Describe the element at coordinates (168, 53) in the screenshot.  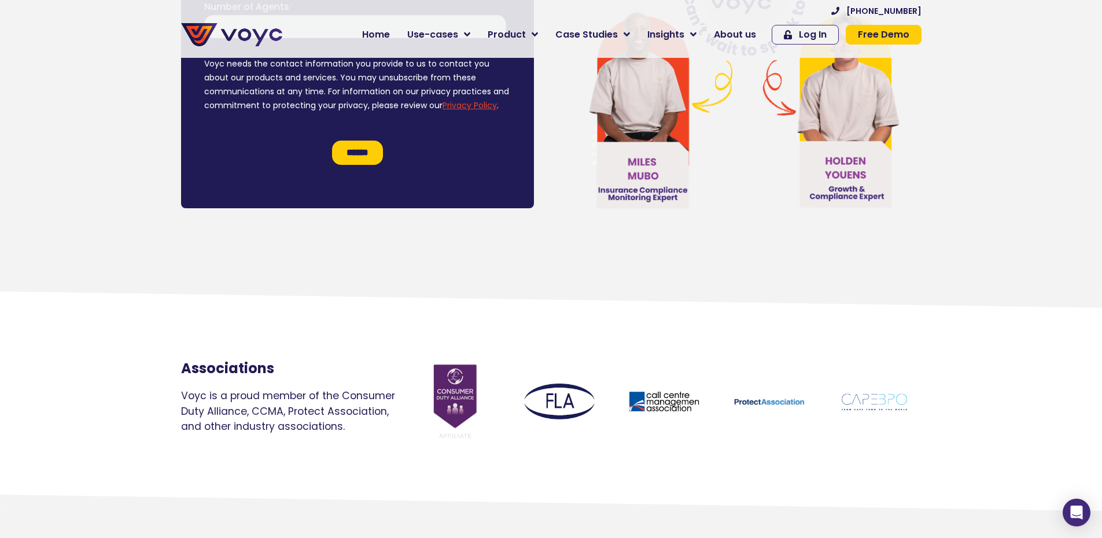
I see `span: Phone` at that location.